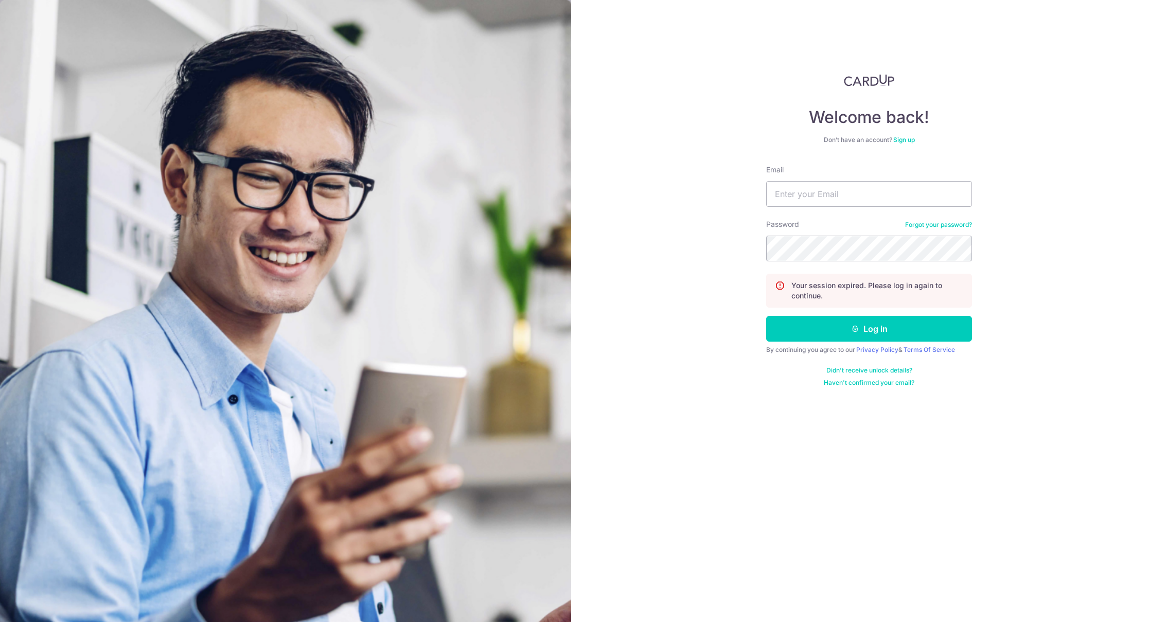 This screenshot has width=1167, height=622. What do you see at coordinates (939, 225) in the screenshot?
I see `a: Forgot your password?` at bounding box center [939, 225].